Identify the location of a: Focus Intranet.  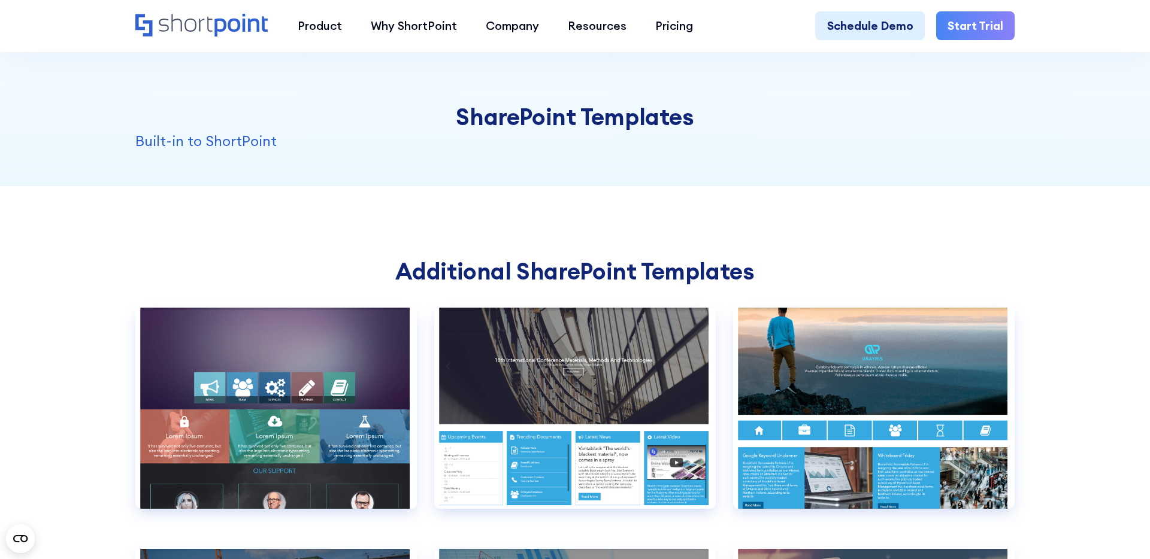
(575, 420).